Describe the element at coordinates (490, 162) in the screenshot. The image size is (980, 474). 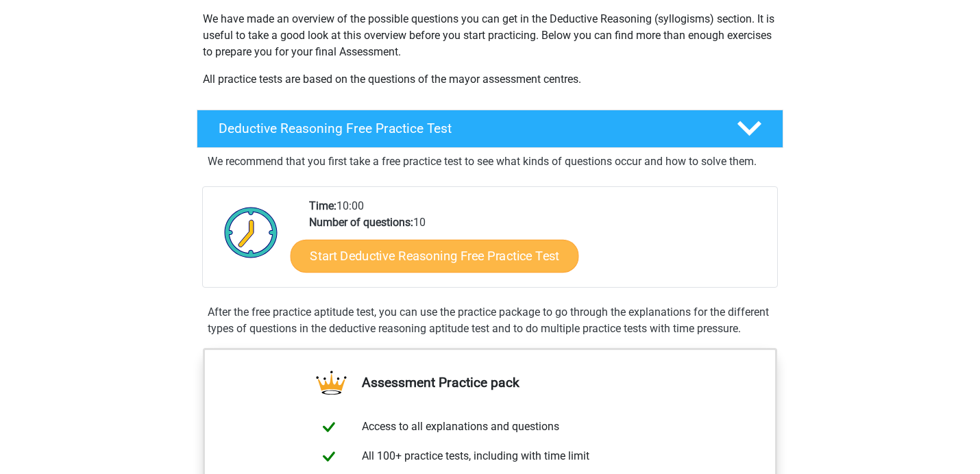
I see `p: We recommend that you first take a free practice test to see what kinds of questions occur and ho...` at that location.